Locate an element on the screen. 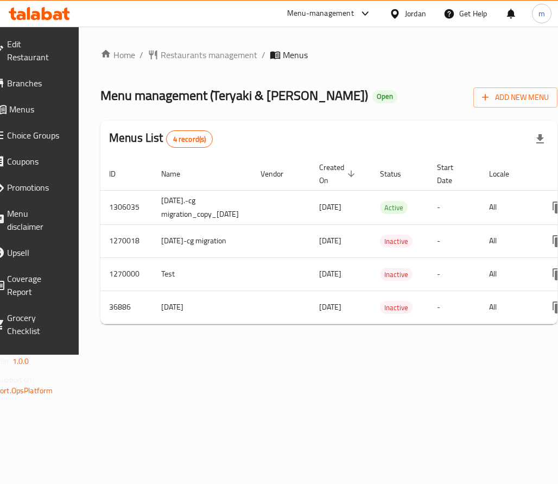 This screenshot has height=484, width=558. span: Coverage Report is located at coordinates (35, 285).